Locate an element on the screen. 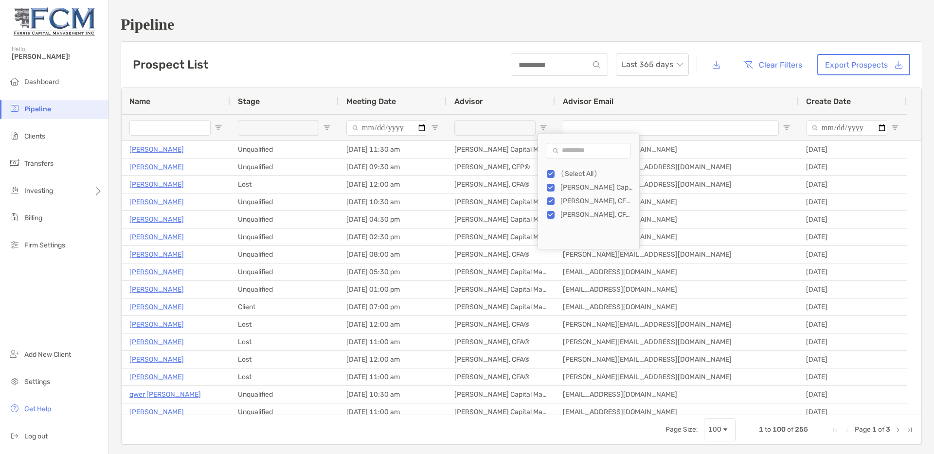 The height and width of the screenshot is (454, 934). span: Billing is located at coordinates (33, 218).